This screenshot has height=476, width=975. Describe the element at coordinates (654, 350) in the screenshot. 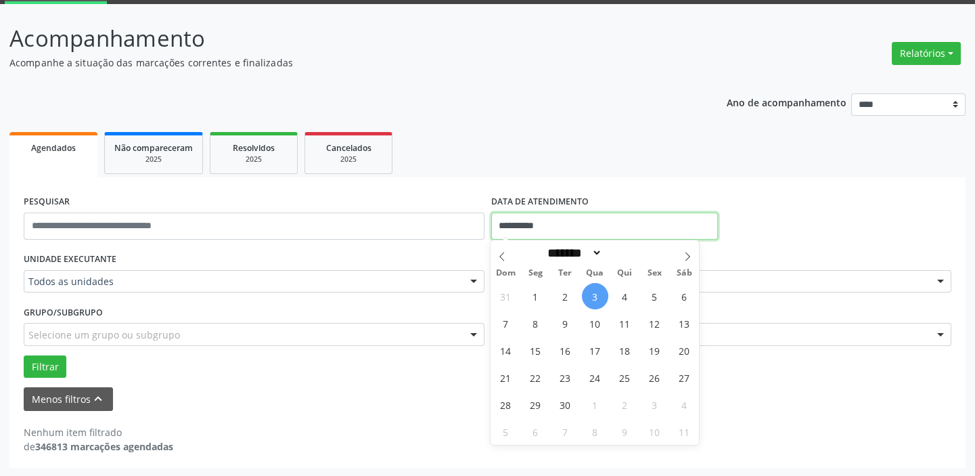

I see `span: Setembro 19, 2025` at that location.